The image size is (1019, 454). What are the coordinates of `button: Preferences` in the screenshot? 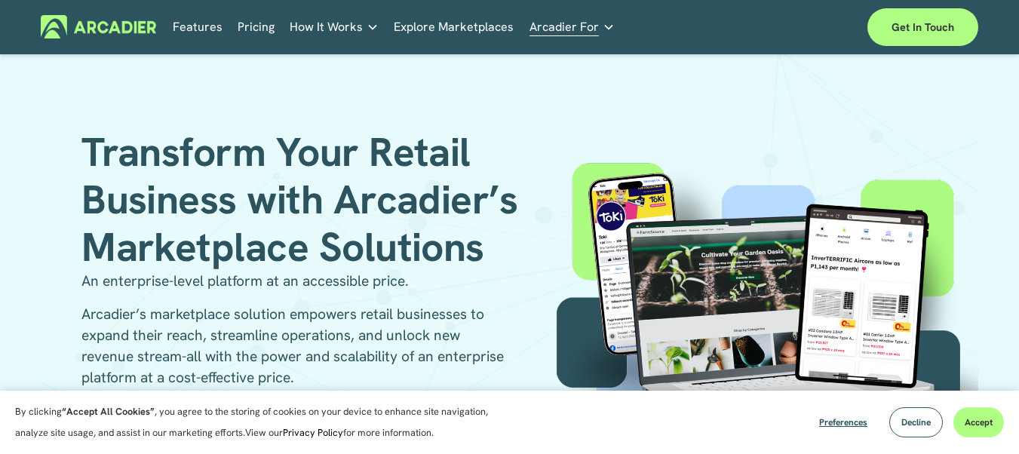 It's located at (844, 423).